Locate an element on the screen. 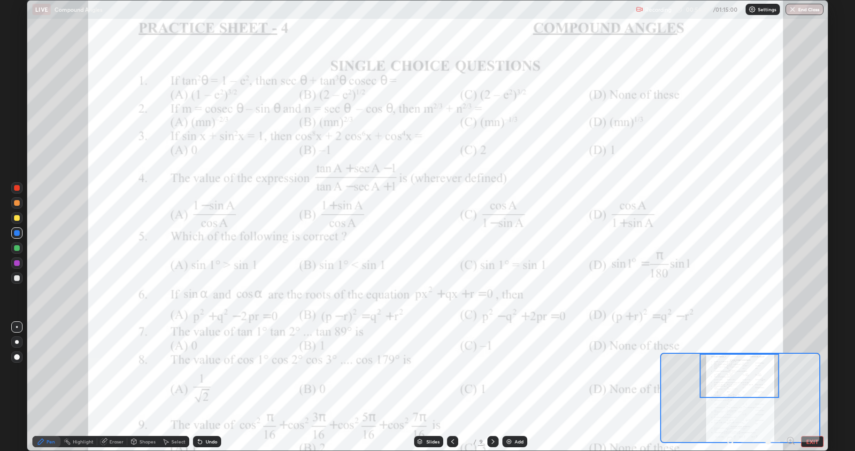 The height and width of the screenshot is (451, 855). div: Select is located at coordinates (178, 442).